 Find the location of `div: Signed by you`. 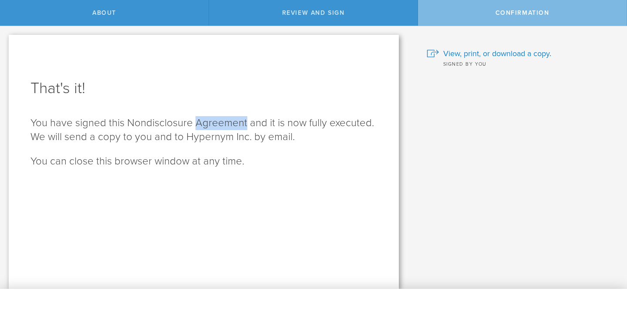

div: Signed by you is located at coordinates (520, 64).